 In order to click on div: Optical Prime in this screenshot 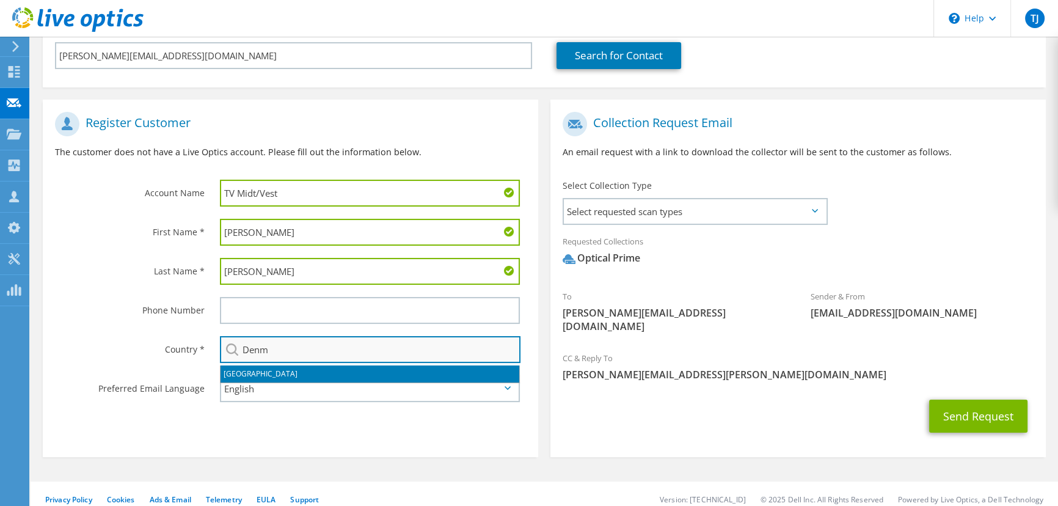, I will do `click(601, 258)`.